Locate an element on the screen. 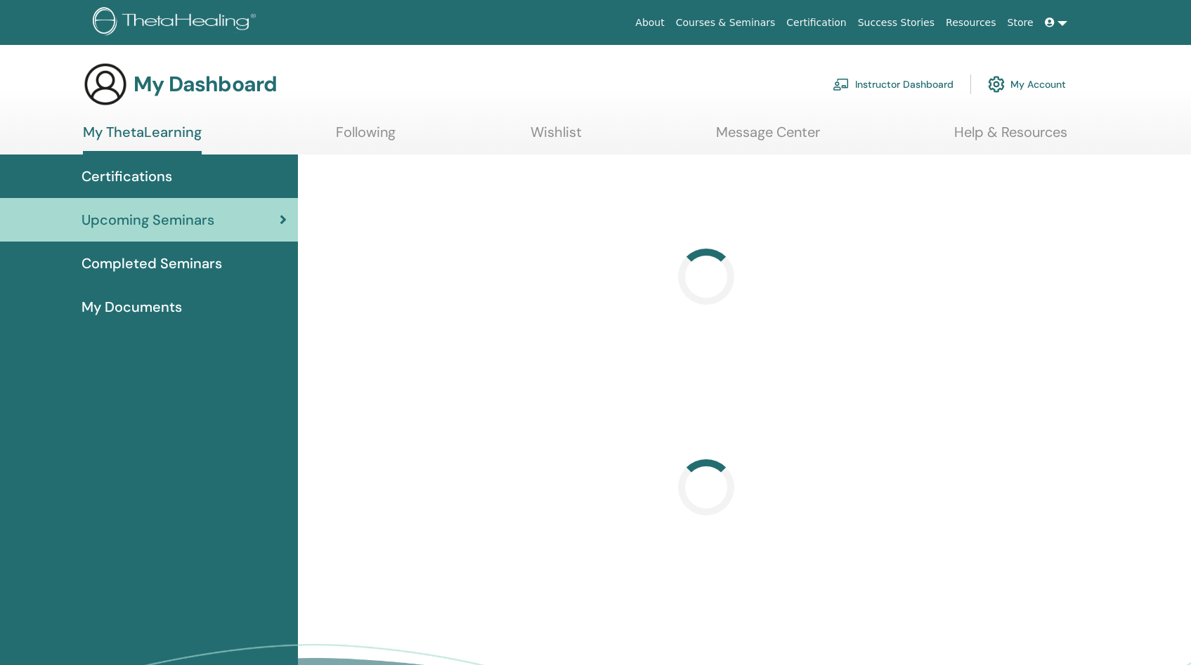 The width and height of the screenshot is (1191, 665). a: Help & Resources is located at coordinates (1010, 137).